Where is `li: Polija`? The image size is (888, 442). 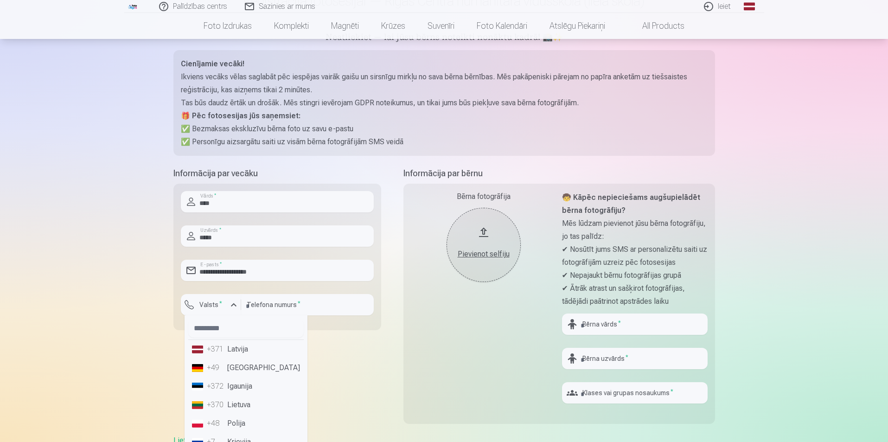
li: Polija is located at coordinates (246, 423).